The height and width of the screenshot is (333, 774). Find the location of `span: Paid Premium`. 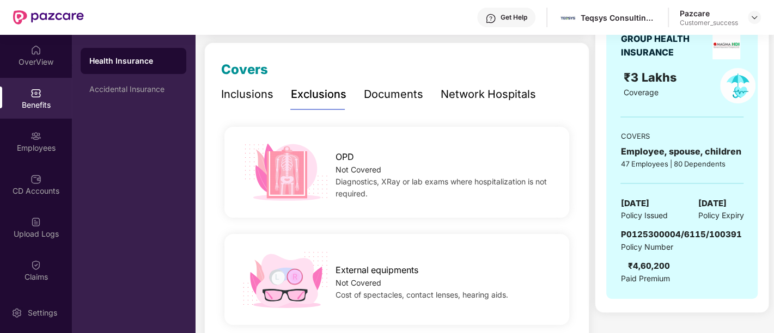

span: Paid Premium is located at coordinates (645, 279).